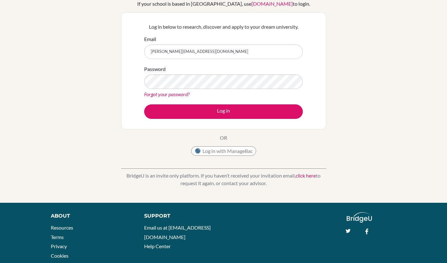 The image size is (447, 263). I want to click on a: Forgot your password?, so click(167, 94).